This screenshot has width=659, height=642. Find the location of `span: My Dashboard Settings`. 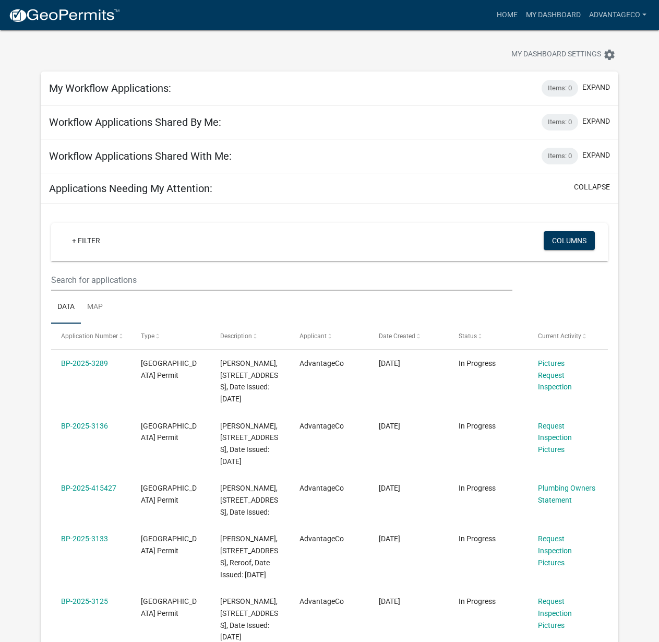

span: My Dashboard Settings is located at coordinates (556, 55).